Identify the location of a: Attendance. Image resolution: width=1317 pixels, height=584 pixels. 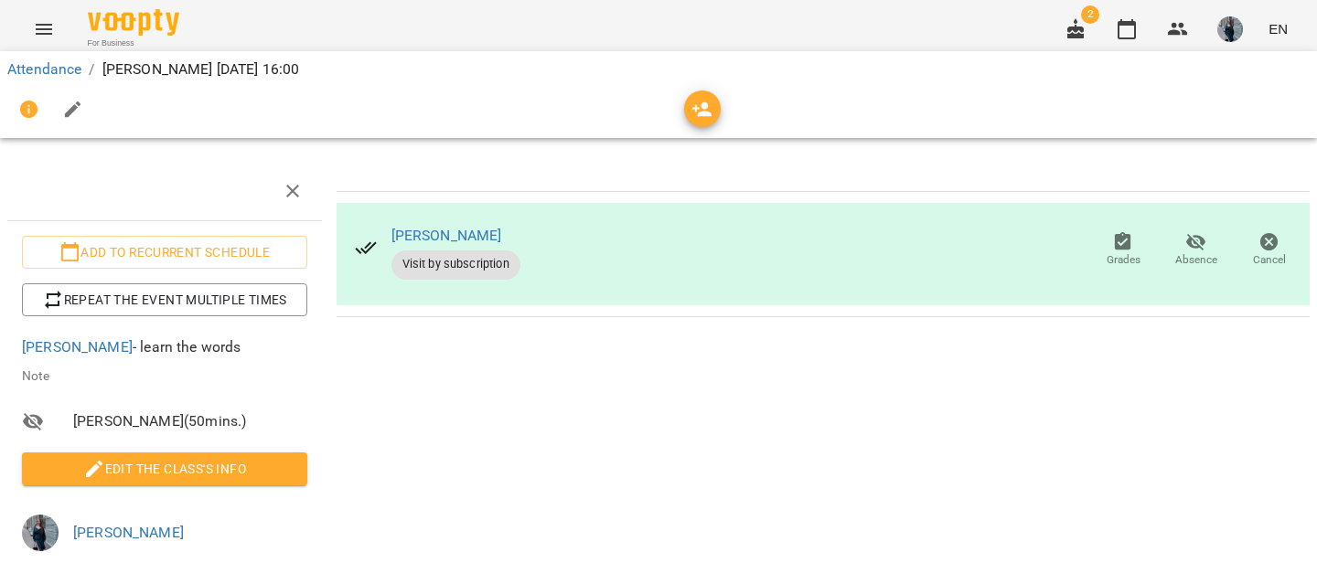
(44, 69).